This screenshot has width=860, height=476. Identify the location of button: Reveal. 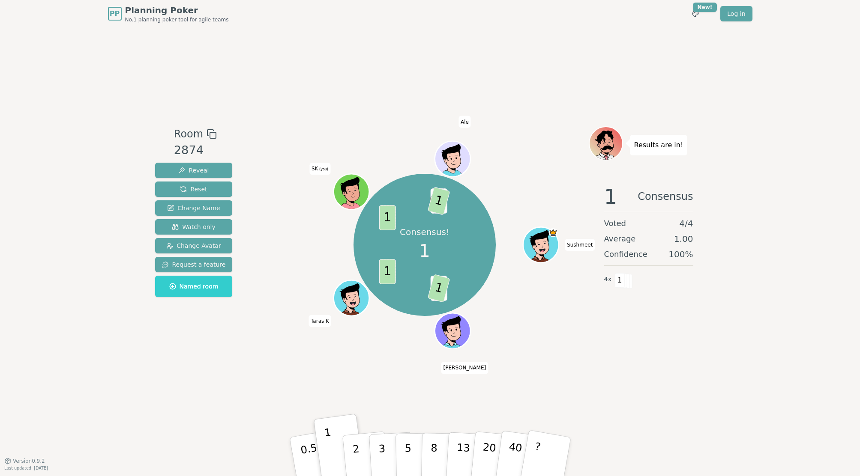
(194, 170).